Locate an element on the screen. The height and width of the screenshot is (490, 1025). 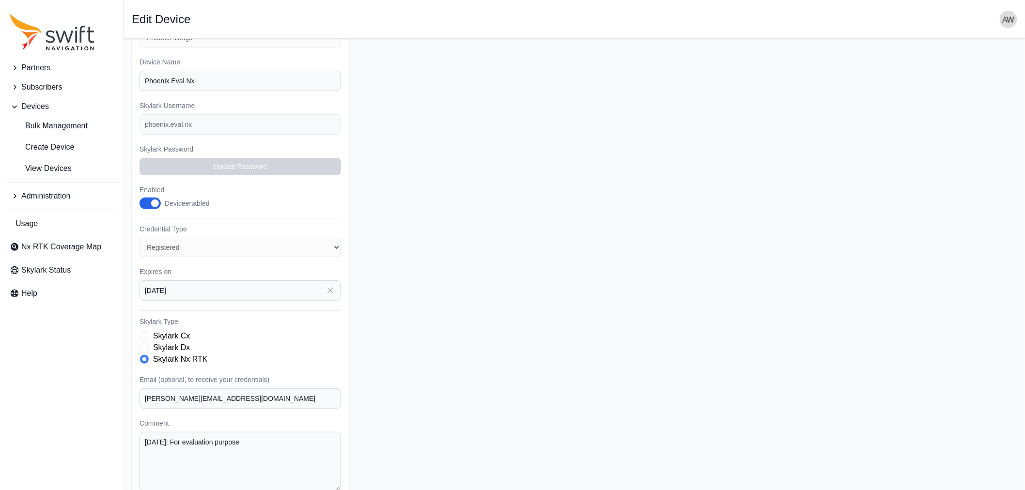
a: Bulk Management is located at coordinates (61, 126).